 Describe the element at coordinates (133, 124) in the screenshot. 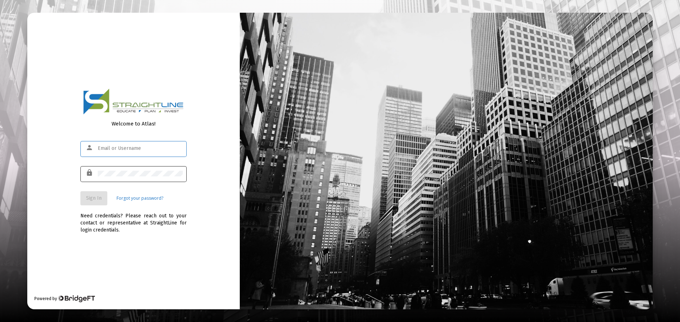

I see `div: Welcome to Atlas!` at that location.